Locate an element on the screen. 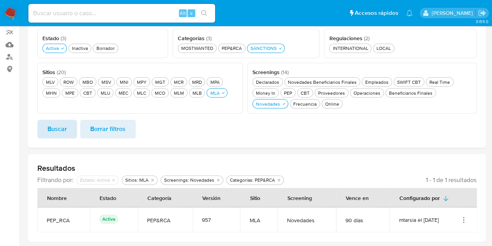 This screenshot has width=492, height=246. span: 3.155.0 is located at coordinates (482, 21).